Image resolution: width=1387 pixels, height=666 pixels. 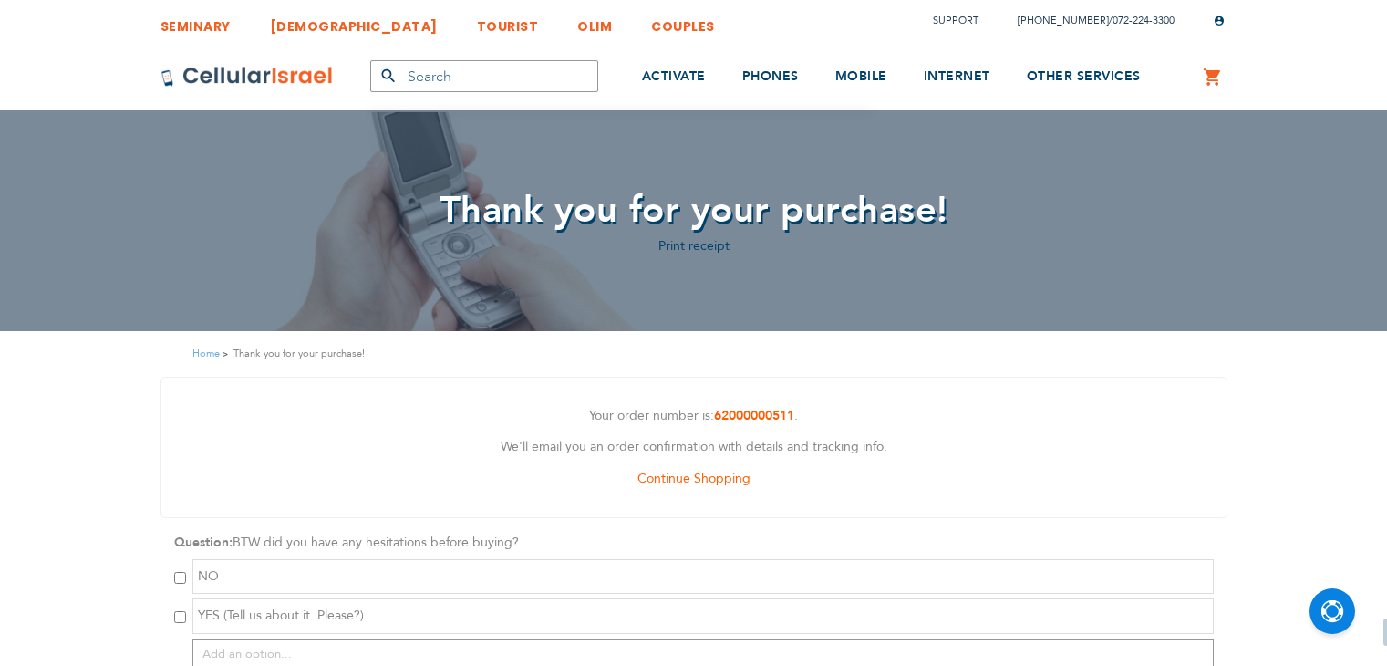 What do you see at coordinates (771, 76) in the screenshot?
I see `span: PHONES` at bounding box center [771, 76].